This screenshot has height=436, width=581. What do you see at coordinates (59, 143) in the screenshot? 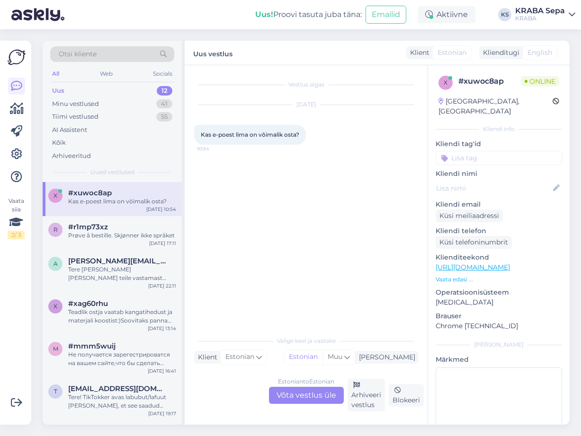
I see `div: Kõik` at bounding box center [59, 143].